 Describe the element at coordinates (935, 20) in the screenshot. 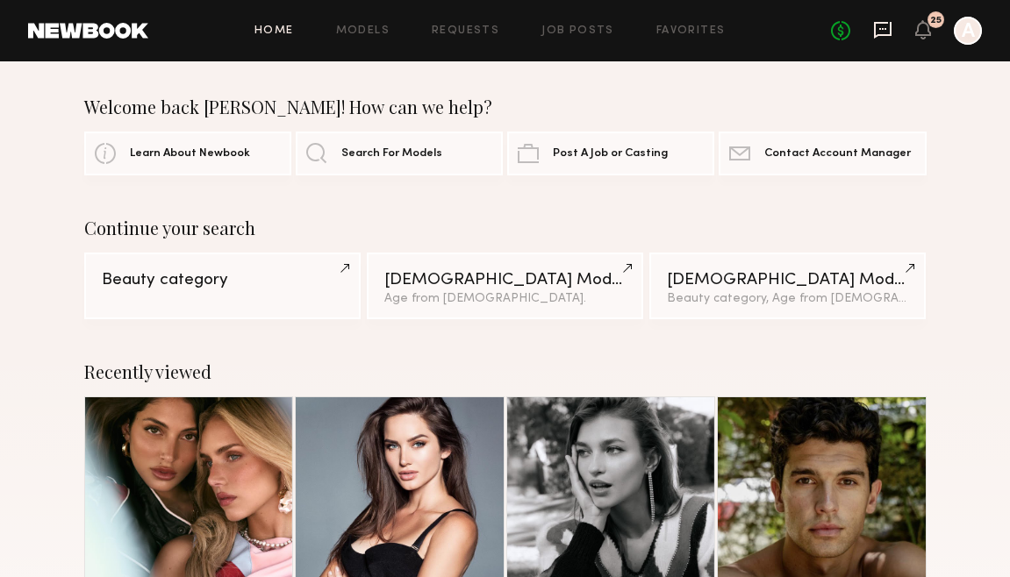

I see `div: 25` at that location.